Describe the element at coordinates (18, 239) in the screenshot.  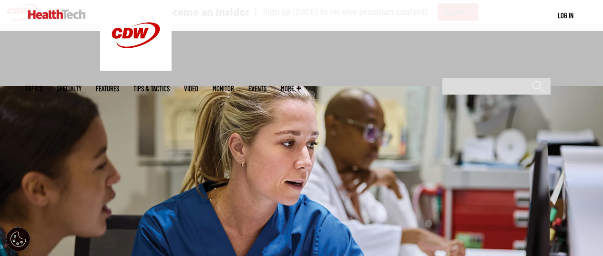
I see `button: Open Preferences` at that location.